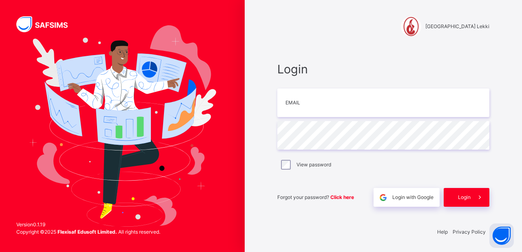 The image size is (522, 252). I want to click on span: Login with Google, so click(413, 197).